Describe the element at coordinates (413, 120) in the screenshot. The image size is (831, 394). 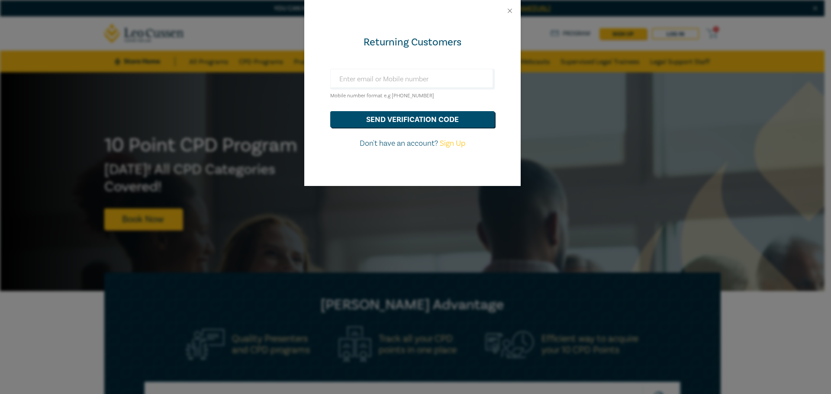
I see `button: send verification code` at that location.